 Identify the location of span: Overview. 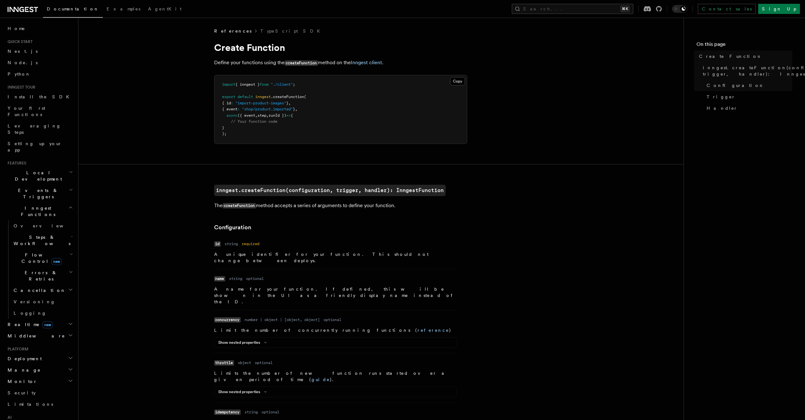
(46, 226).